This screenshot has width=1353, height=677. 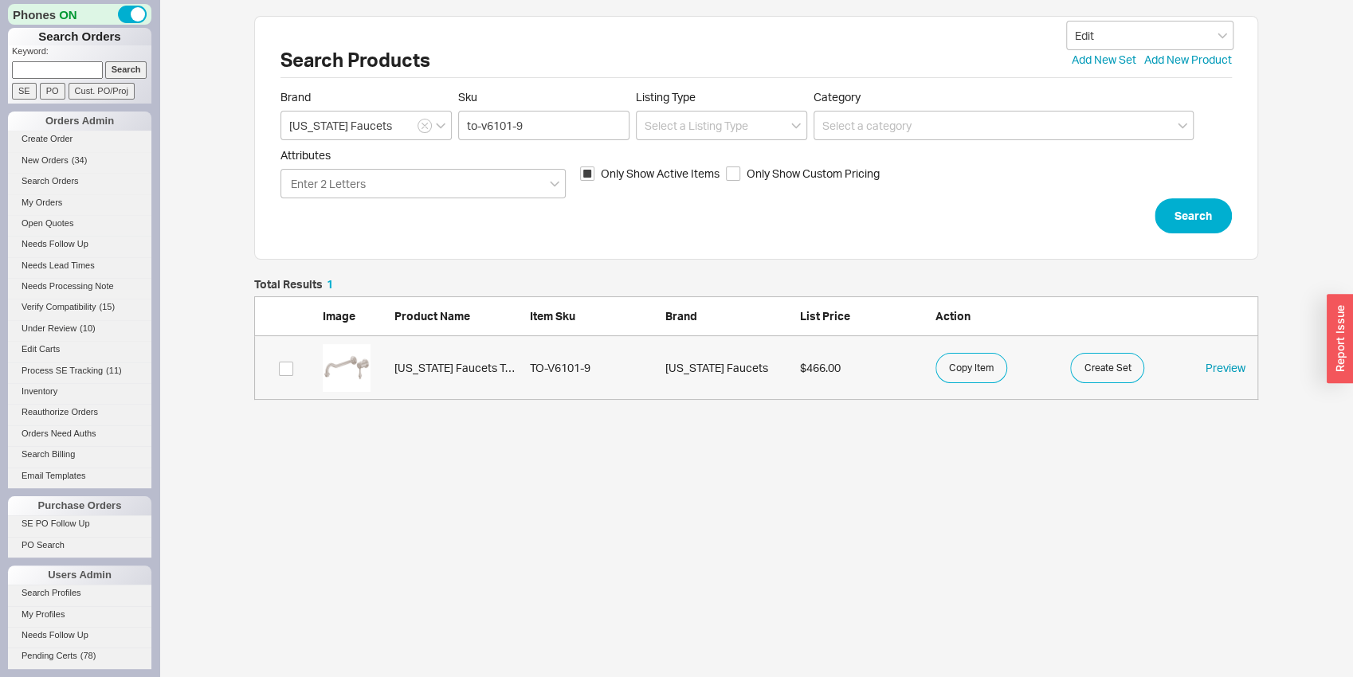 I want to click on span: Action, so click(x=953, y=316).